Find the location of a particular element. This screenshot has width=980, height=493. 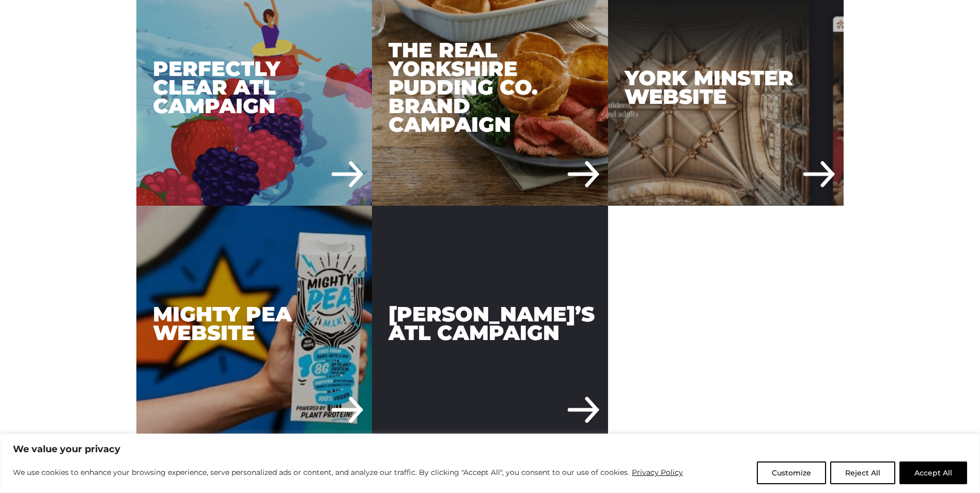

a: Mighty Pea Website Mighty Pea Website is located at coordinates (254, 323).